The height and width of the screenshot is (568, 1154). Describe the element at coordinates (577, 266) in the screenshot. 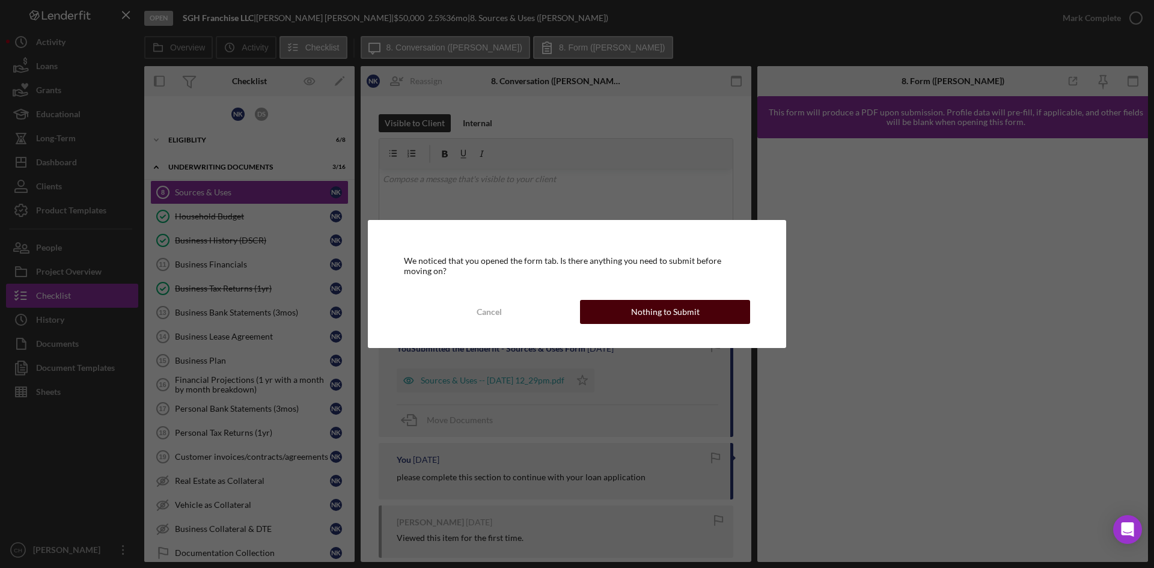

I see `div: We noticed that you opened the form tab. Is there anything you need to submit before moving on?` at that location.